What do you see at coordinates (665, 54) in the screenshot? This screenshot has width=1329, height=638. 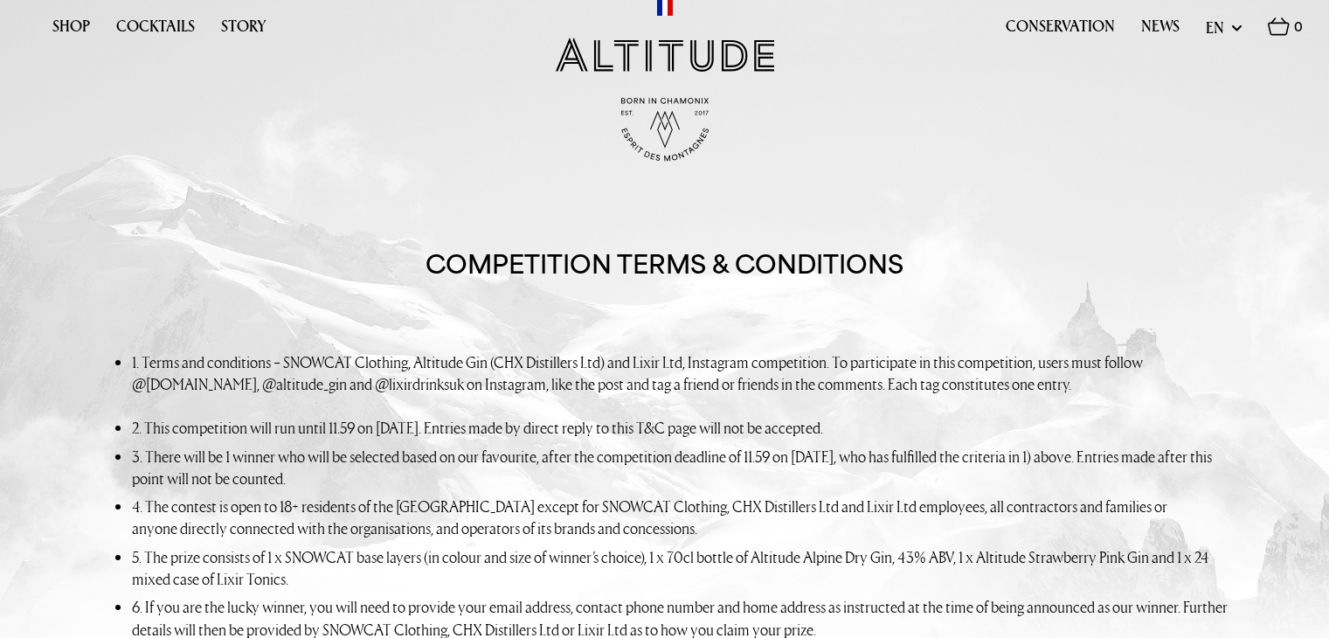 I see `img: Altitude Gin` at bounding box center [665, 54].